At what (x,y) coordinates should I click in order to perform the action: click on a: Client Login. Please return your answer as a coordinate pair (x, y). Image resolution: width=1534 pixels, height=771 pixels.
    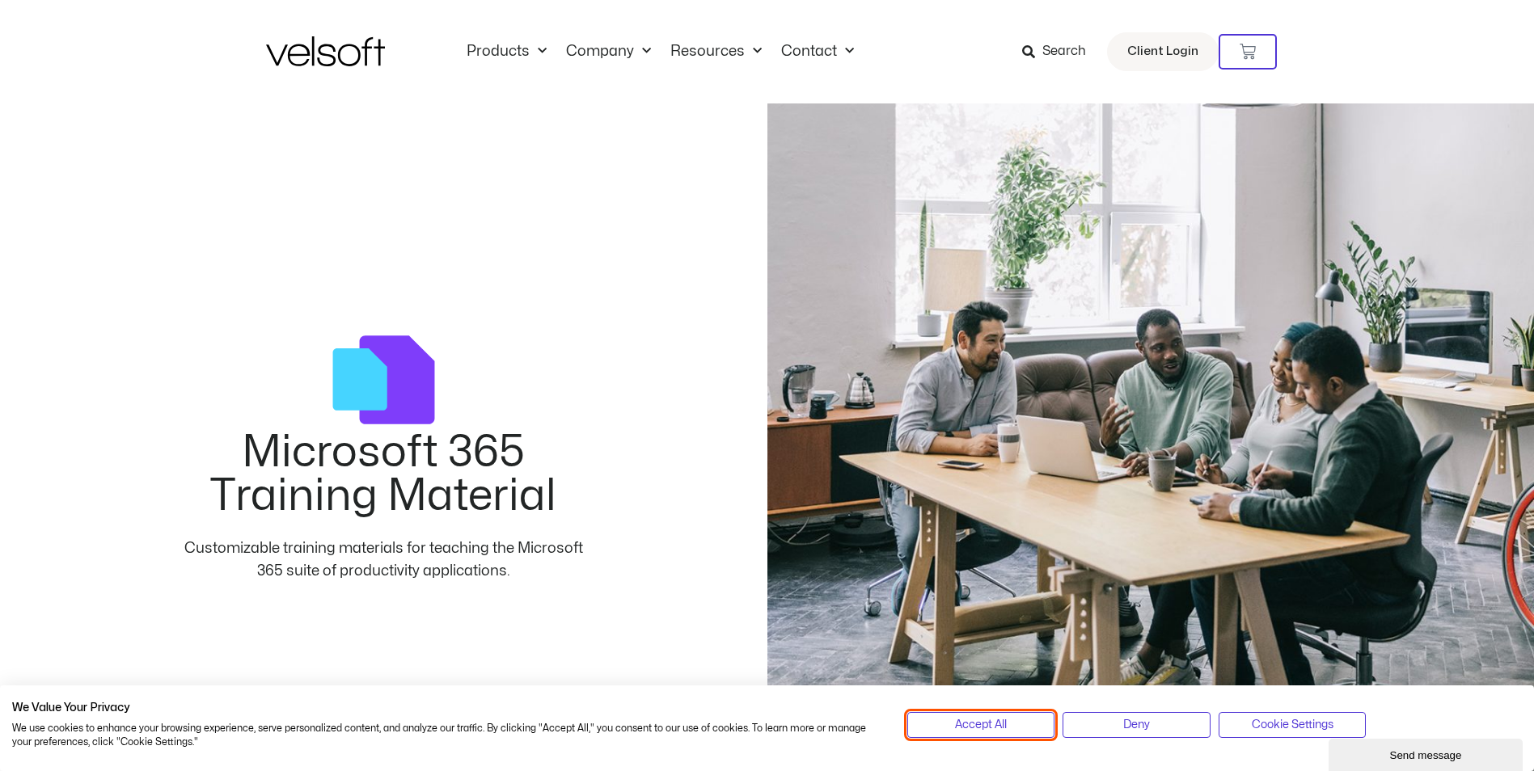
    Looking at the image, I should click on (1163, 52).